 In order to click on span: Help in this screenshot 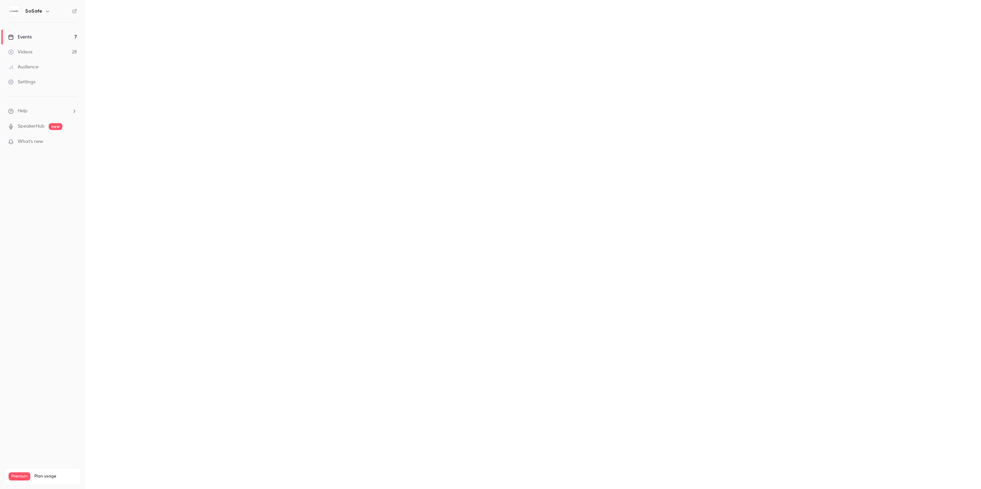, I will do `click(22, 111)`.